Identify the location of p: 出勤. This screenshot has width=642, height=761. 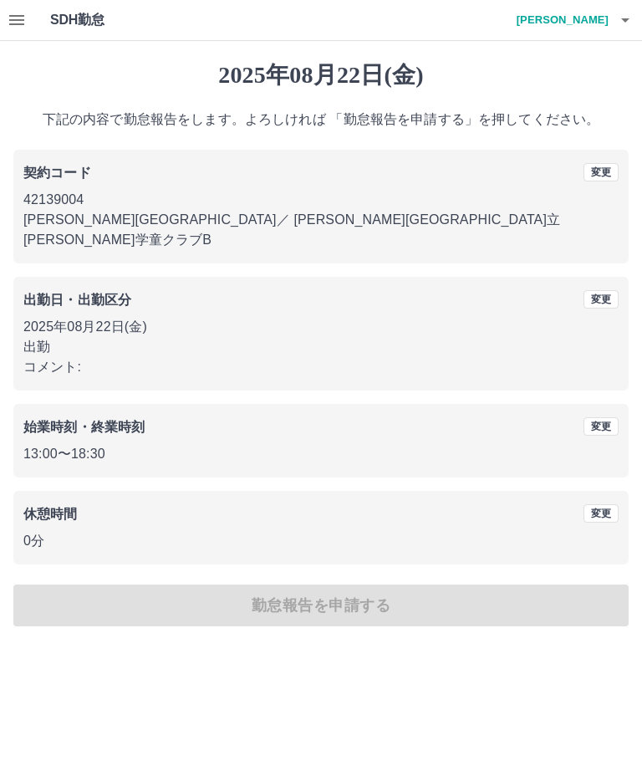
(321, 347).